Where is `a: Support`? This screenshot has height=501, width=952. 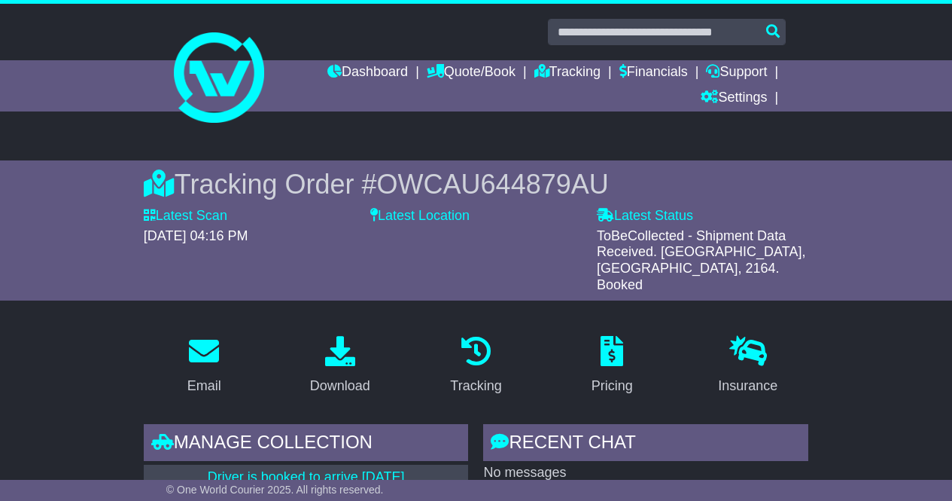
a: Support is located at coordinates (736, 73).